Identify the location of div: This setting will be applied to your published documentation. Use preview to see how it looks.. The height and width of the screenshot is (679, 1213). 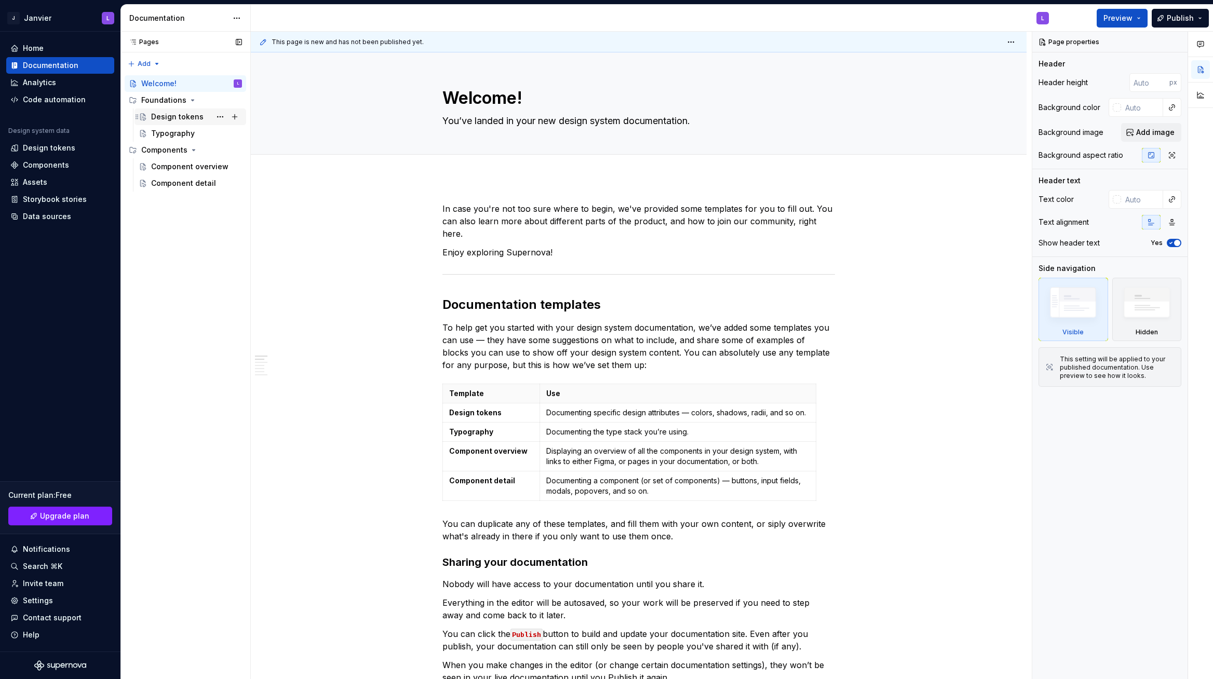
(1117, 368).